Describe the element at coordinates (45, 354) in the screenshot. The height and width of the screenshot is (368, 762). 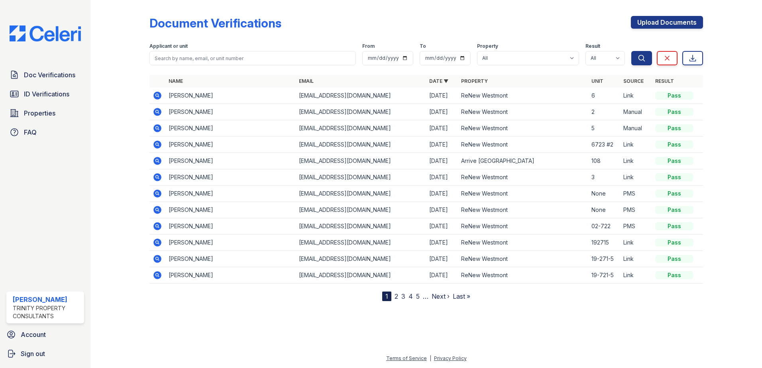
I see `a: Sign out` at that location.